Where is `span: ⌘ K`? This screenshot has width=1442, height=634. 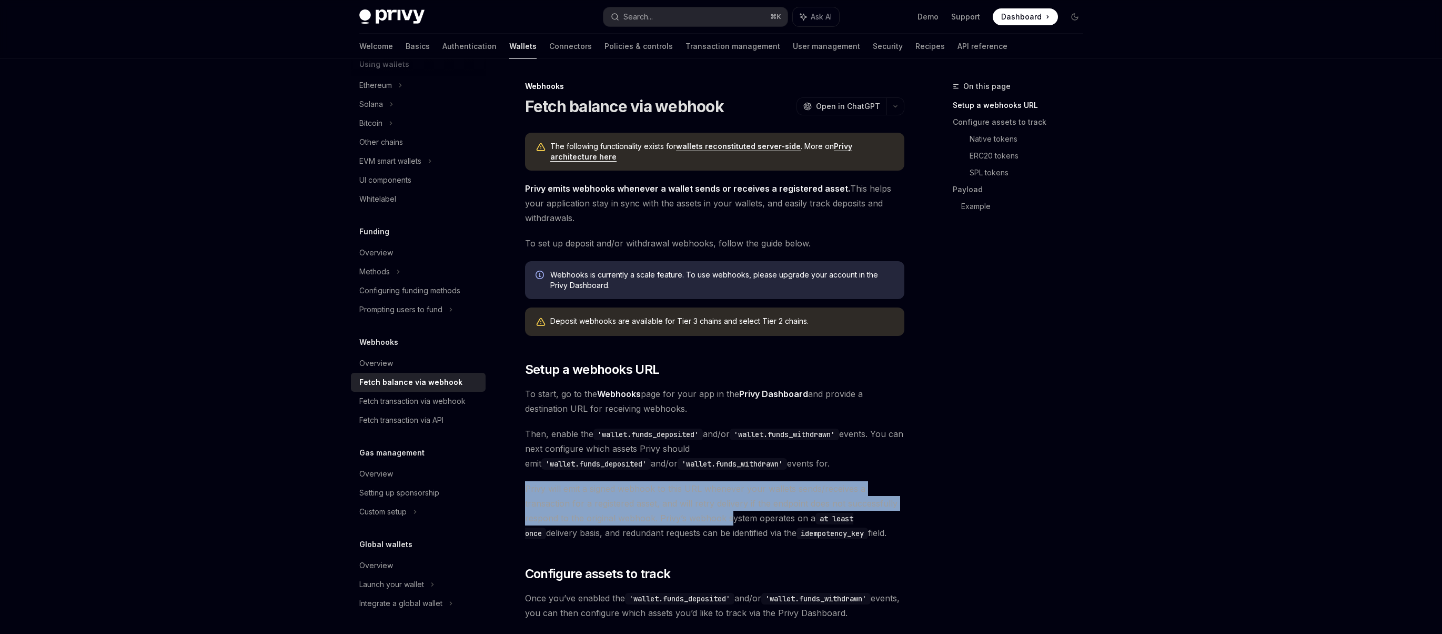 span: ⌘ K is located at coordinates (776, 17).